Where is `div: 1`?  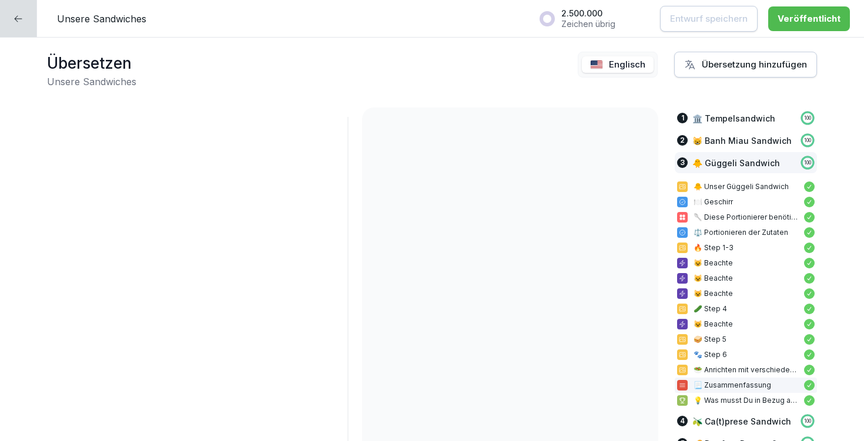
div: 1 is located at coordinates (683, 118).